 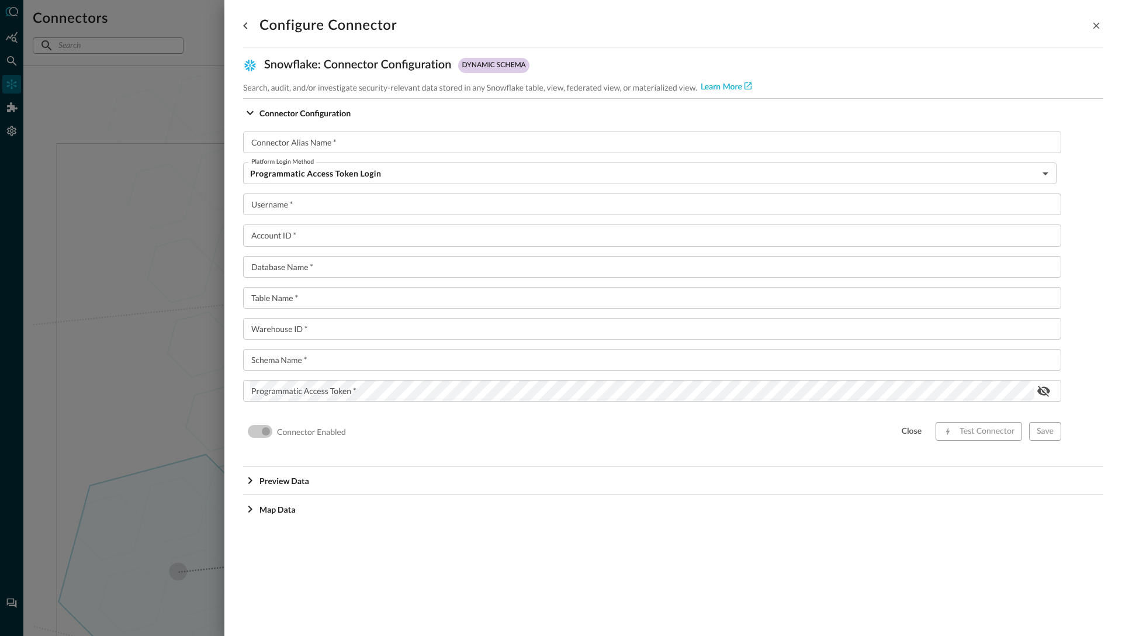 I want to click on p: Connector Configuration, so click(x=305, y=113).